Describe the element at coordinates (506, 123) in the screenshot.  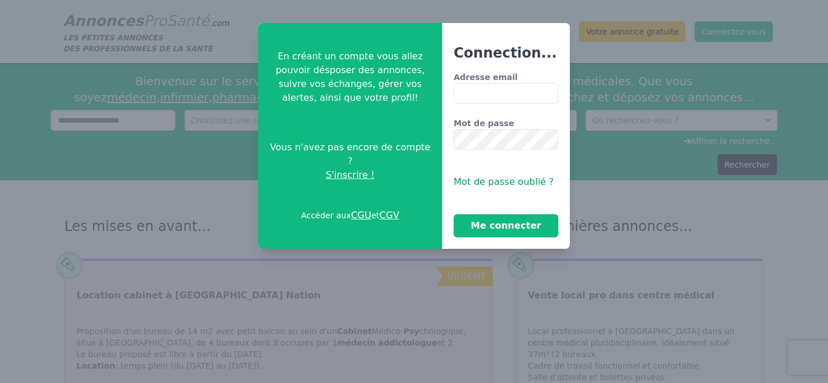
I see `label: Mot de passe` at that location.